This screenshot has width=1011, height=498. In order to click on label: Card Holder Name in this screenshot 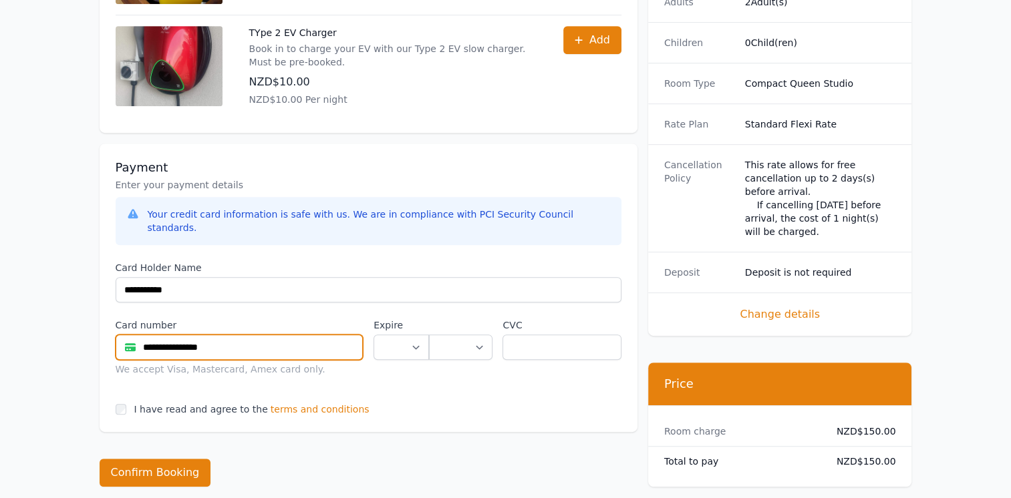, I will do `click(368, 268)`.